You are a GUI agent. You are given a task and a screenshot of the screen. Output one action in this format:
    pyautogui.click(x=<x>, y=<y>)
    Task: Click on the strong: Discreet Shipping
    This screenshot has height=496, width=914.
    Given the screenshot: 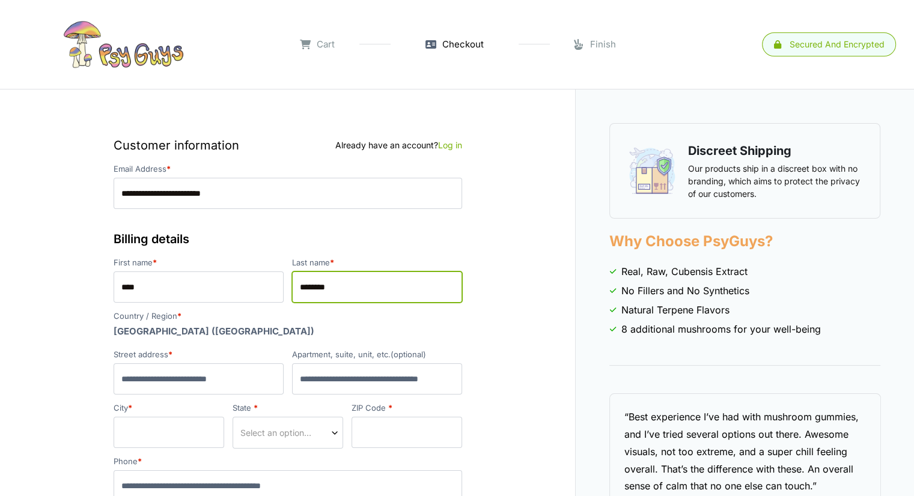 What is the action you would take?
    pyautogui.click(x=740, y=151)
    